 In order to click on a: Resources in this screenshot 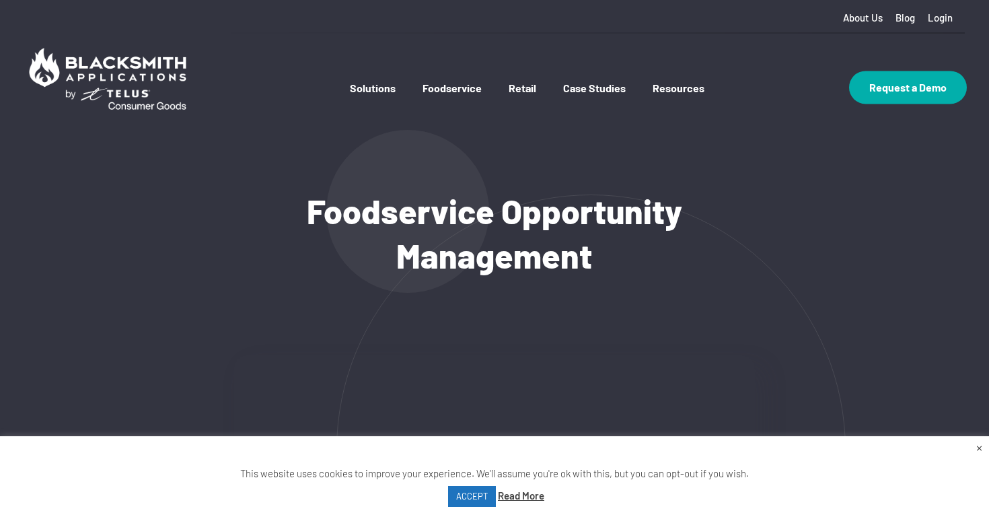, I will do `click(678, 101)`.